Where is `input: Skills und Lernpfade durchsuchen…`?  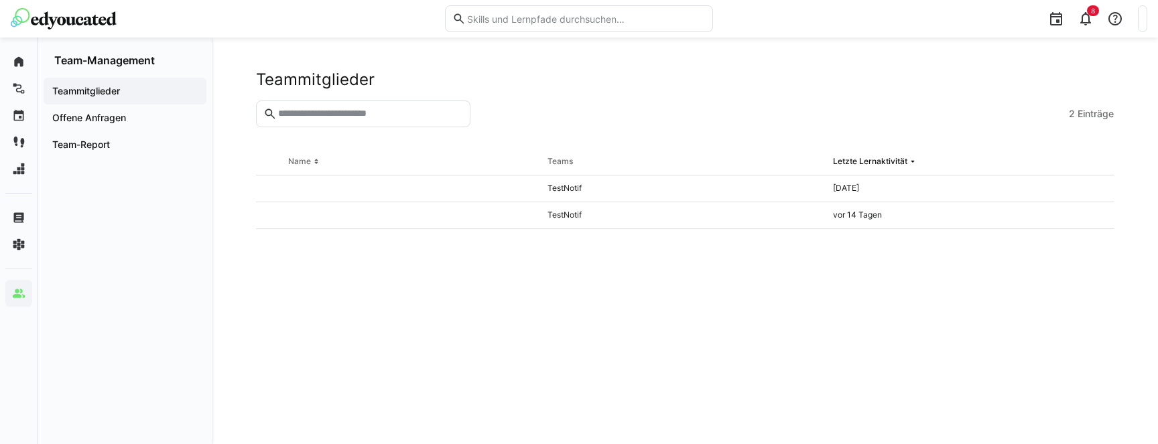 input: Skills und Lernpfade durchsuchen… is located at coordinates (586, 19).